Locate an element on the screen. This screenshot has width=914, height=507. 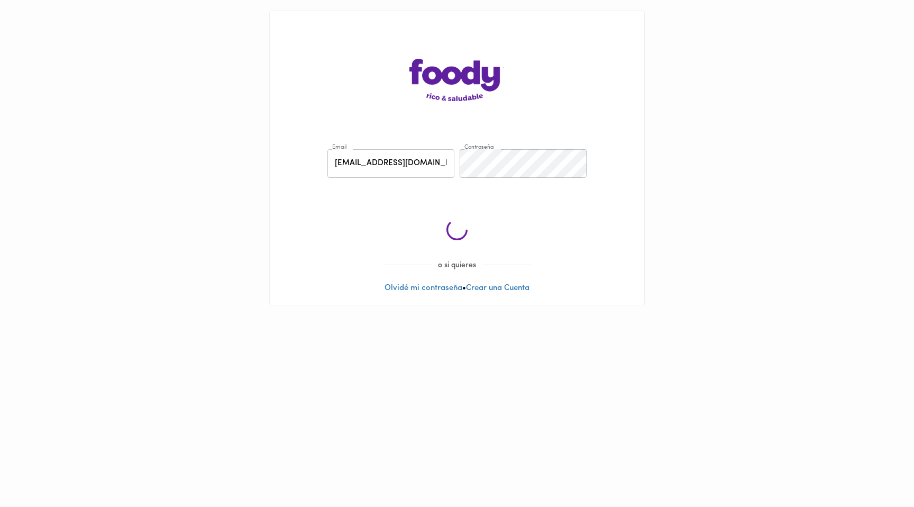
a: Olvidé mi contraseña is located at coordinates (423, 288).